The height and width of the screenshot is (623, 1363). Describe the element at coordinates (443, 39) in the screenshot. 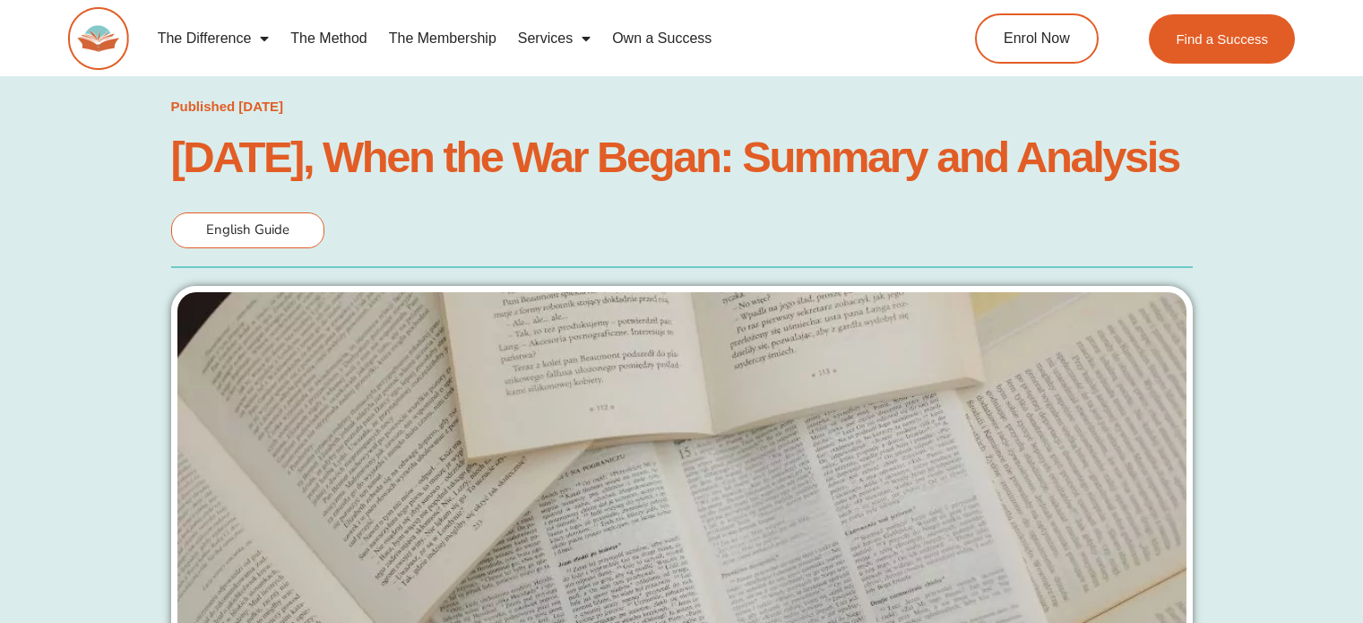

I see `a: The Membership` at that location.